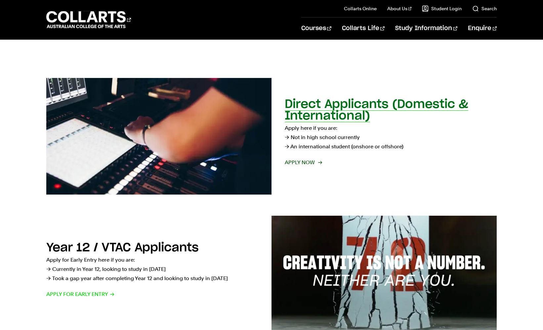 This screenshot has height=330, width=543. What do you see at coordinates (271, 136) in the screenshot?
I see `a: Direct Applicants (Domestic & International) Apply here if you are:→ Not in high school currently...` at bounding box center [271, 136].